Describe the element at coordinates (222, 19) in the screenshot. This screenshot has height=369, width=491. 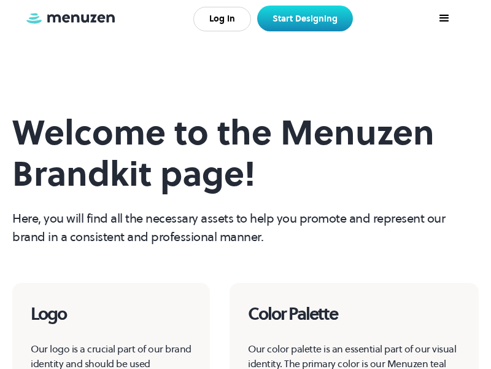
I see `a: Log In` at that location.